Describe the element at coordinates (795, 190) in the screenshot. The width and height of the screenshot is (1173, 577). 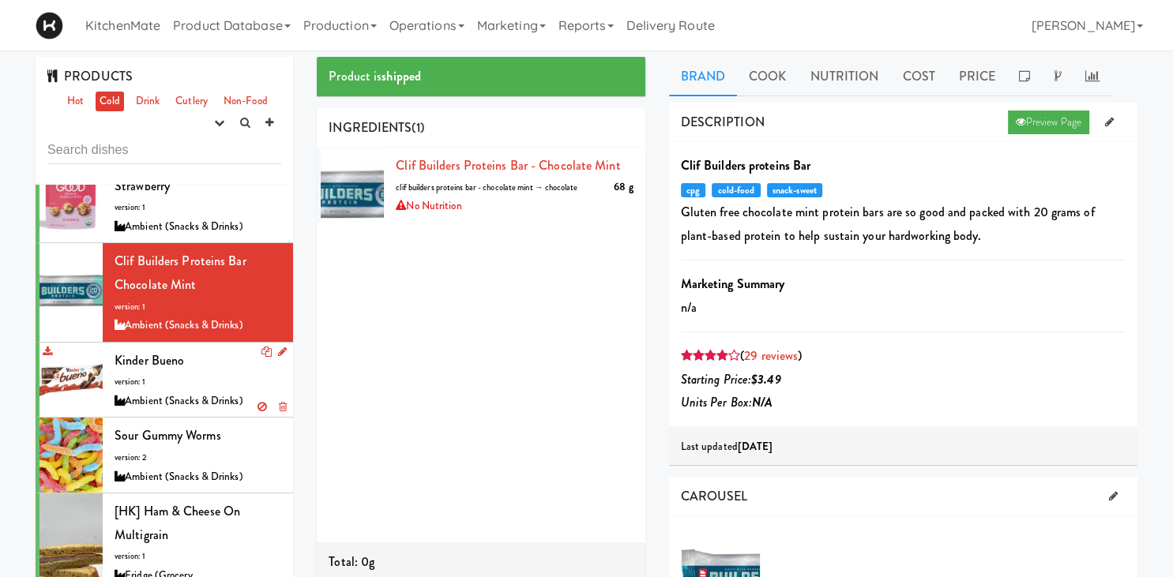
I see `span: snack-sweet` at that location.